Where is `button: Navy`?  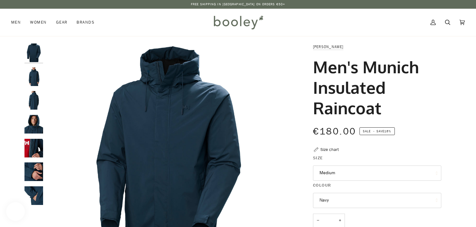
button: Navy is located at coordinates (377, 200).